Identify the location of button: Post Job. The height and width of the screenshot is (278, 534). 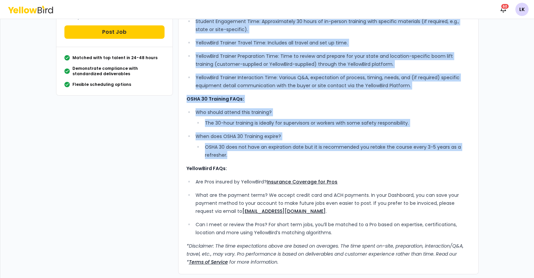
(114, 32).